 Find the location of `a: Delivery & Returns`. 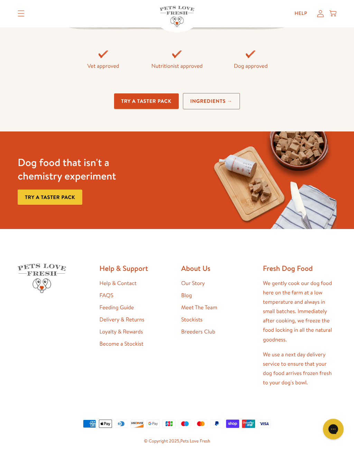

a: Delivery & Returns is located at coordinates (122, 320).